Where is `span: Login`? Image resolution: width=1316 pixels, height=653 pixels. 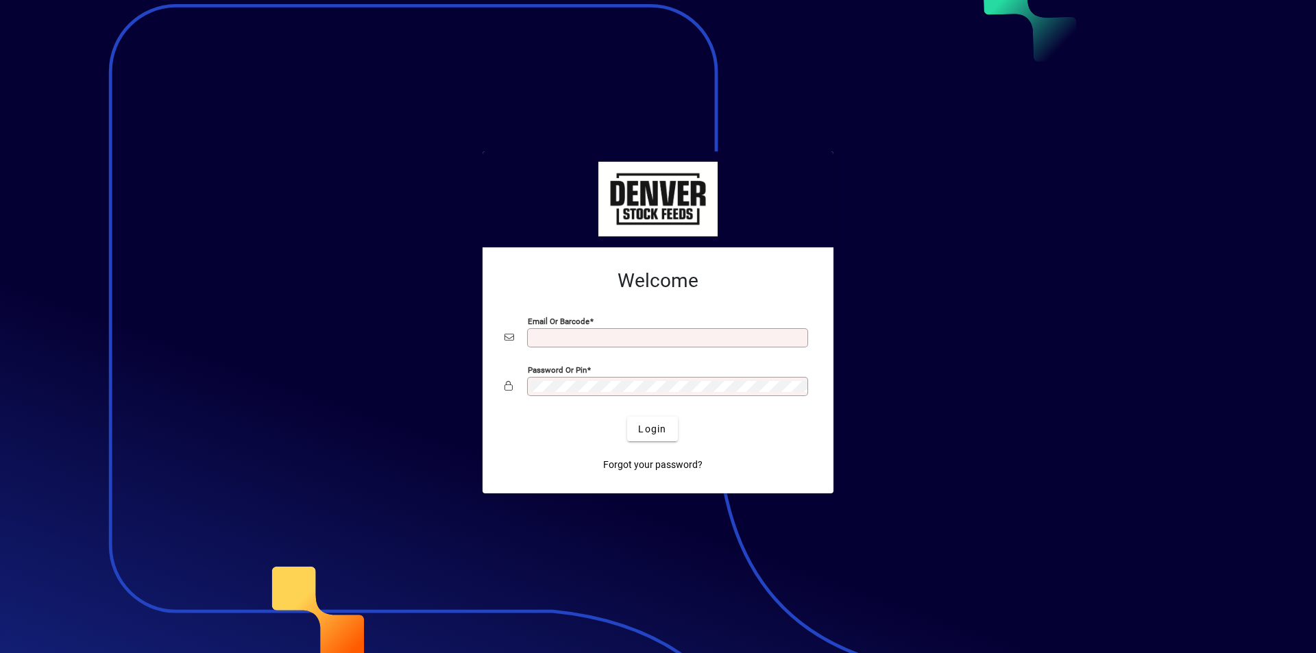 span: Login is located at coordinates (652, 429).